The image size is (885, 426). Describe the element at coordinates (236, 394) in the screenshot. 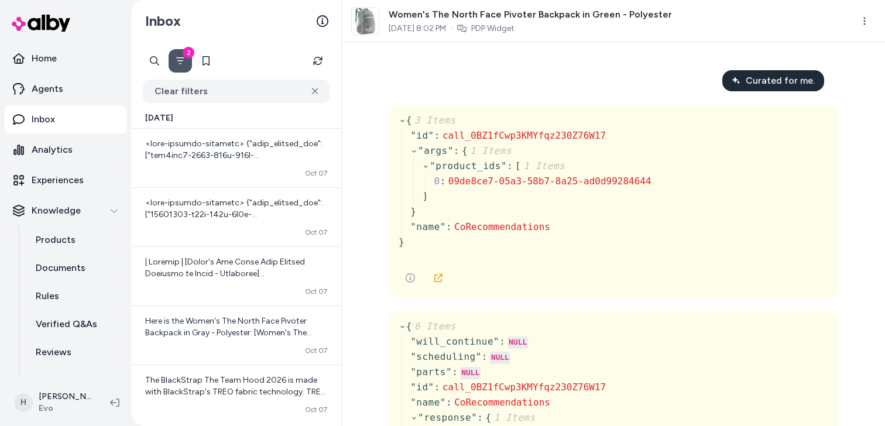

I see `a: The BlackStrap The Team Hood 2026 is made with BlackStrap's TREO fabric technology. TREO is a bre...` at that location.